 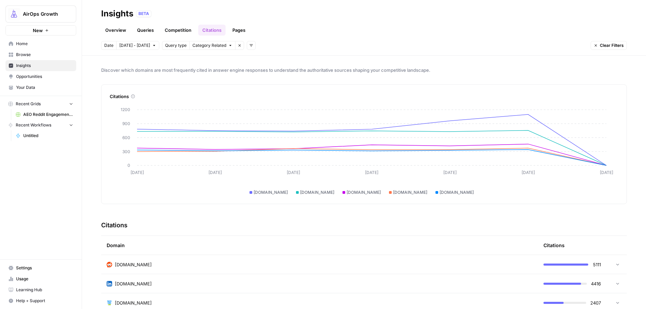 I want to click on div: Insights, so click(x=117, y=14).